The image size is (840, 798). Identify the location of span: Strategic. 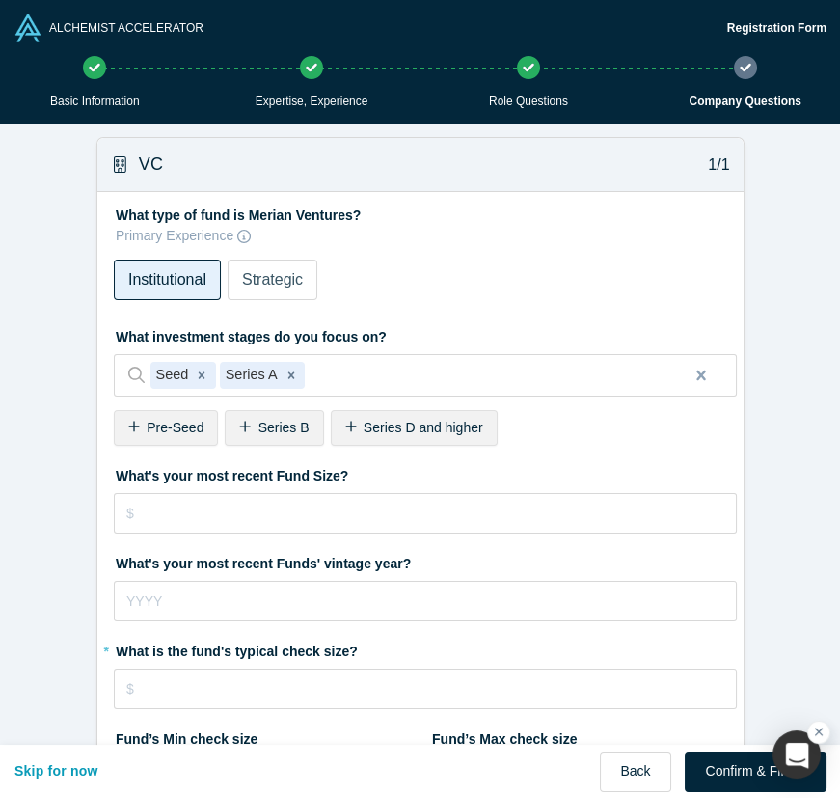
(272, 279).